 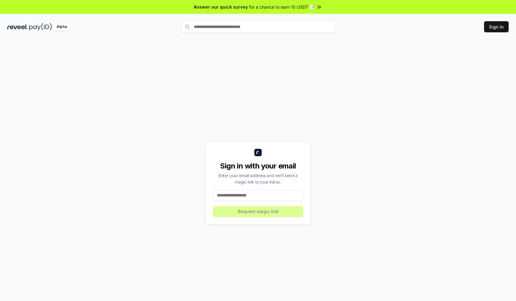 What do you see at coordinates (282, 7) in the screenshot?
I see `span: for a chance to earn 10 USDT 📝` at bounding box center [282, 7].